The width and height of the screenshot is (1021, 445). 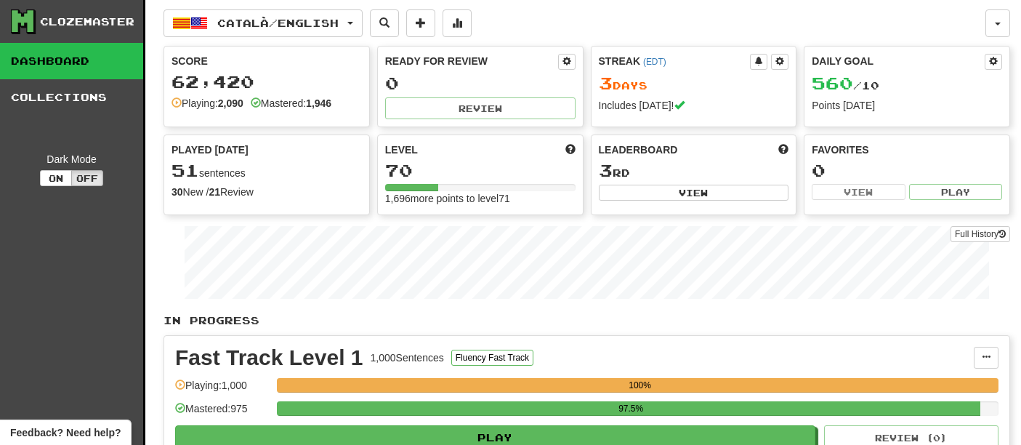 What do you see at coordinates (207, 103) in the screenshot?
I see `div: Playing:` at bounding box center [207, 103].